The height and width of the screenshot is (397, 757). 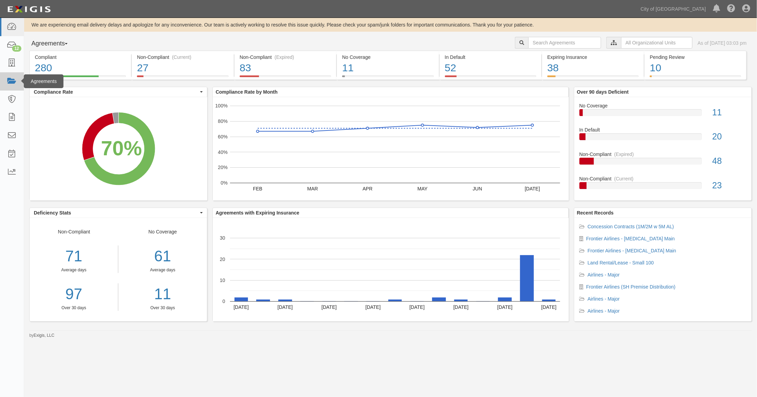 What do you see at coordinates (390, 25) in the screenshot?
I see `div: We are experiencing email delivery delays and apologize for any inconvenience. Our team is active...` at bounding box center [390, 25].